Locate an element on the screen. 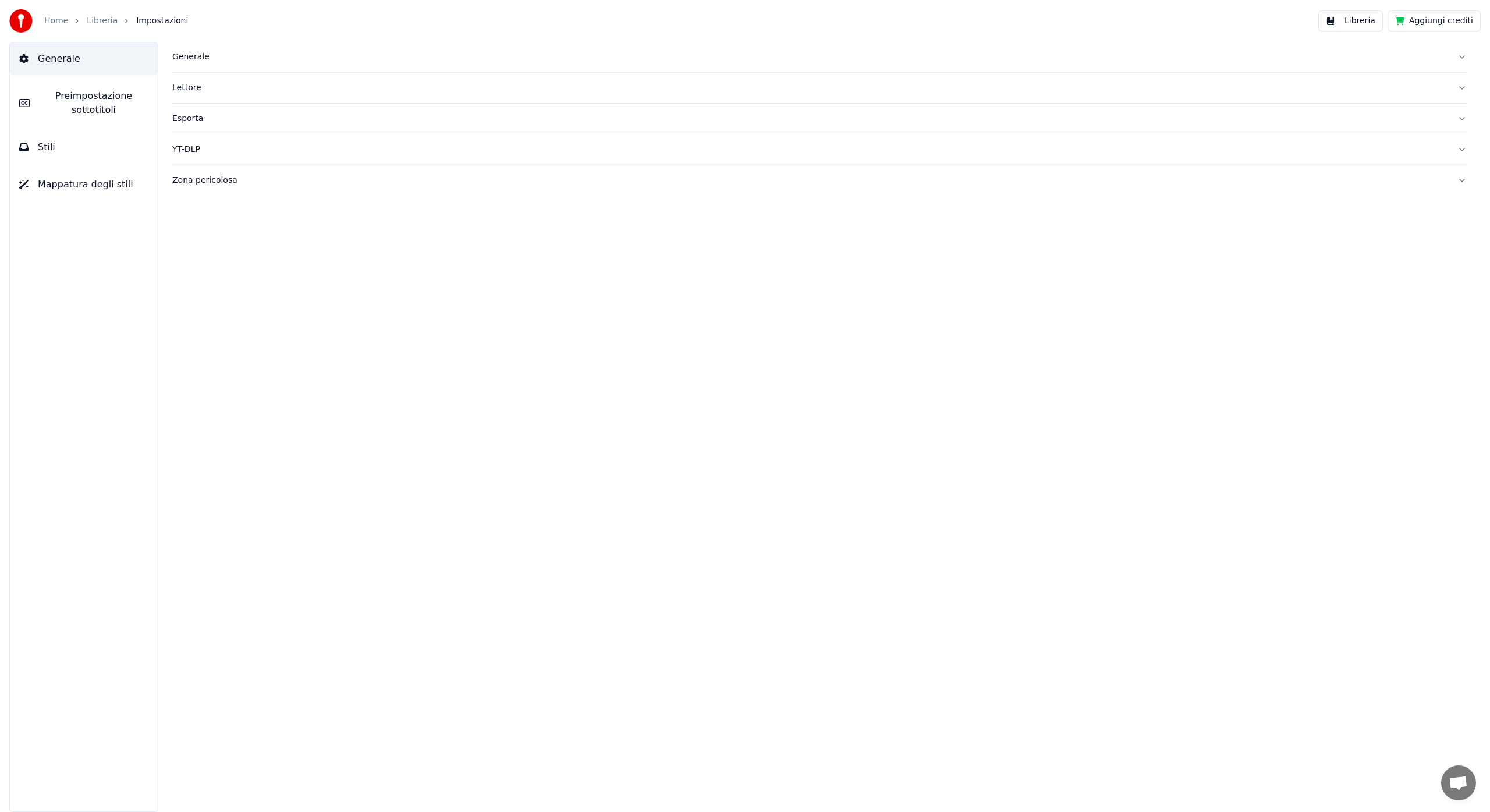 Image resolution: width=1490 pixels, height=812 pixels. span: Mappatura degli stili is located at coordinates (86, 184).